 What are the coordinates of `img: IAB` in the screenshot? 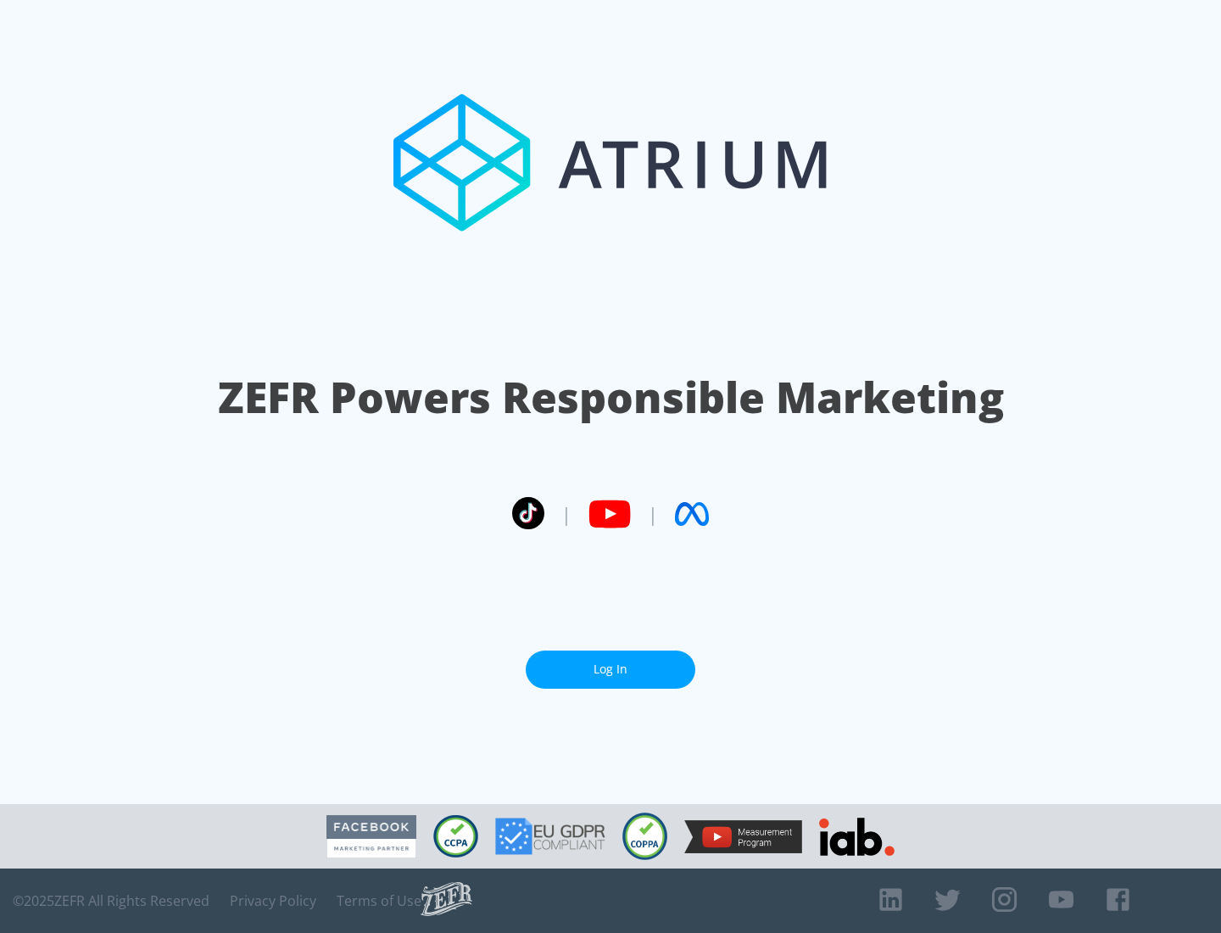 It's located at (857, 836).